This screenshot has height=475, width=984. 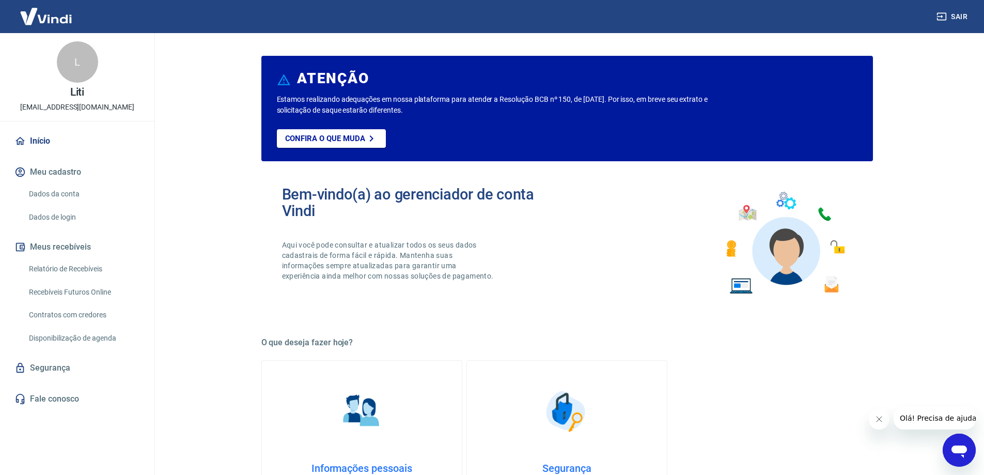 I want to click on button: Sair, so click(x=953, y=17).